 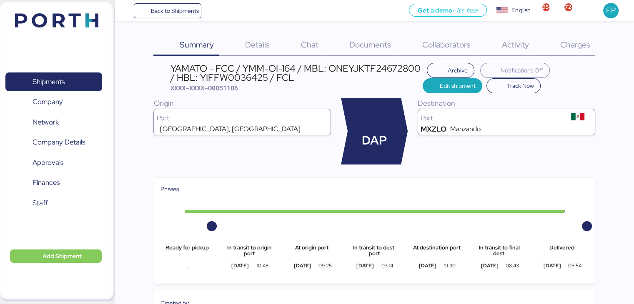 I want to click on a: Staff, so click(x=54, y=204).